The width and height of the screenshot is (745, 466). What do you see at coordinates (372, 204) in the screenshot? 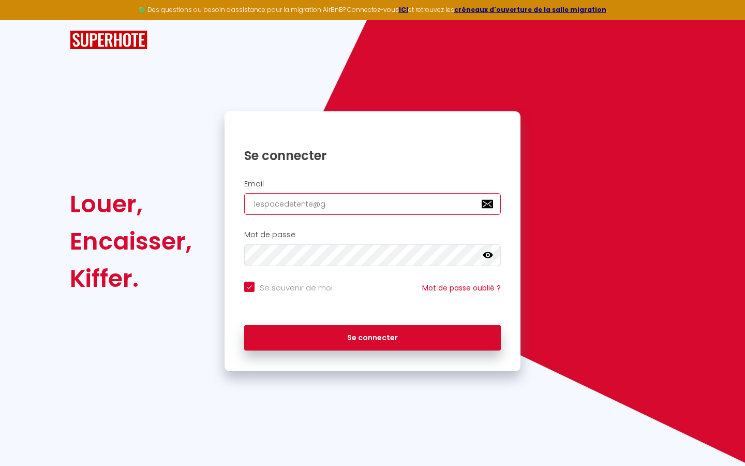
I see `input: Ton Email` at bounding box center [372, 204].